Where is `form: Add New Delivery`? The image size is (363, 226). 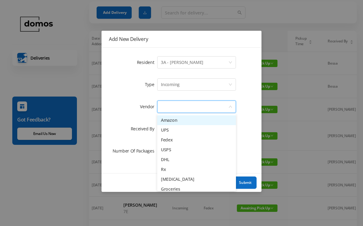 form: Add New Delivery is located at coordinates (182, 107).